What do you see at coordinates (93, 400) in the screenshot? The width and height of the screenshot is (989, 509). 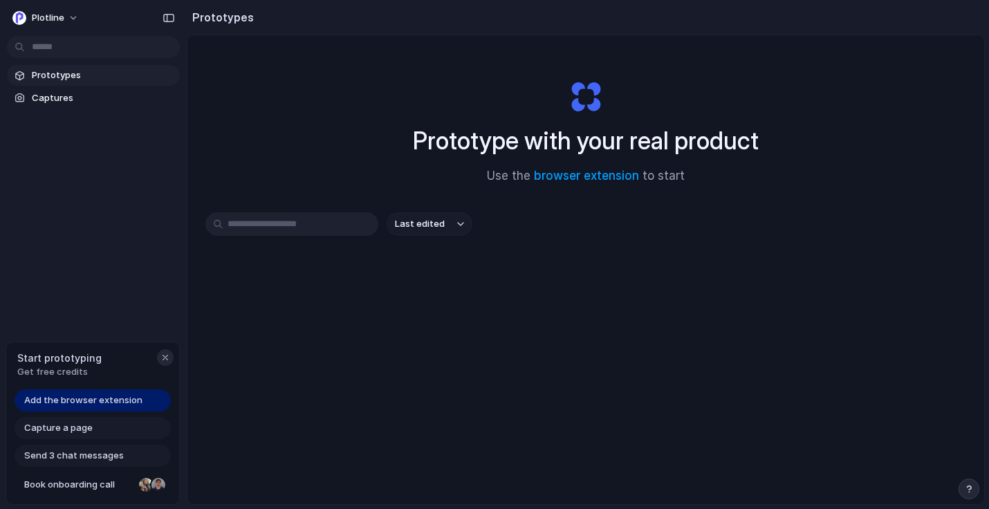 I see `a: Add the browser extension` at bounding box center [93, 400].